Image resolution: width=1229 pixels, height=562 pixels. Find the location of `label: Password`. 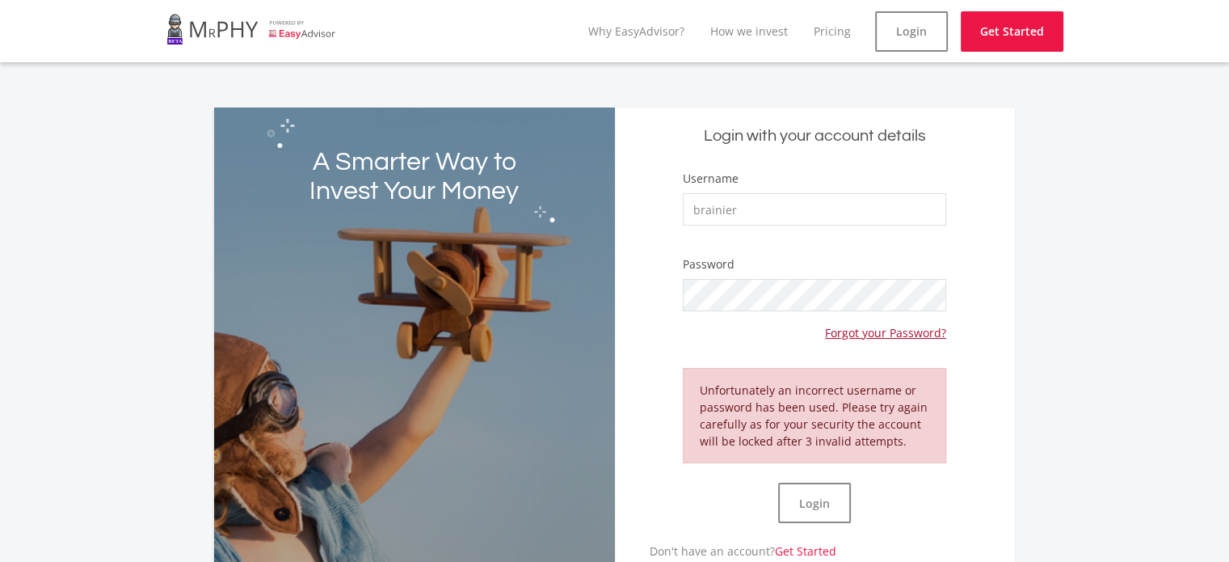

label: Password is located at coordinates (709, 264).